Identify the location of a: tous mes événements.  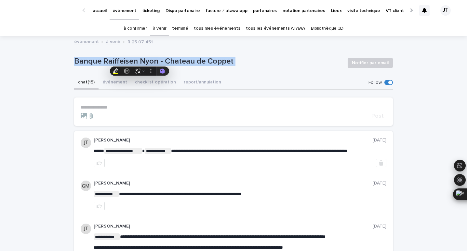
(217, 28).